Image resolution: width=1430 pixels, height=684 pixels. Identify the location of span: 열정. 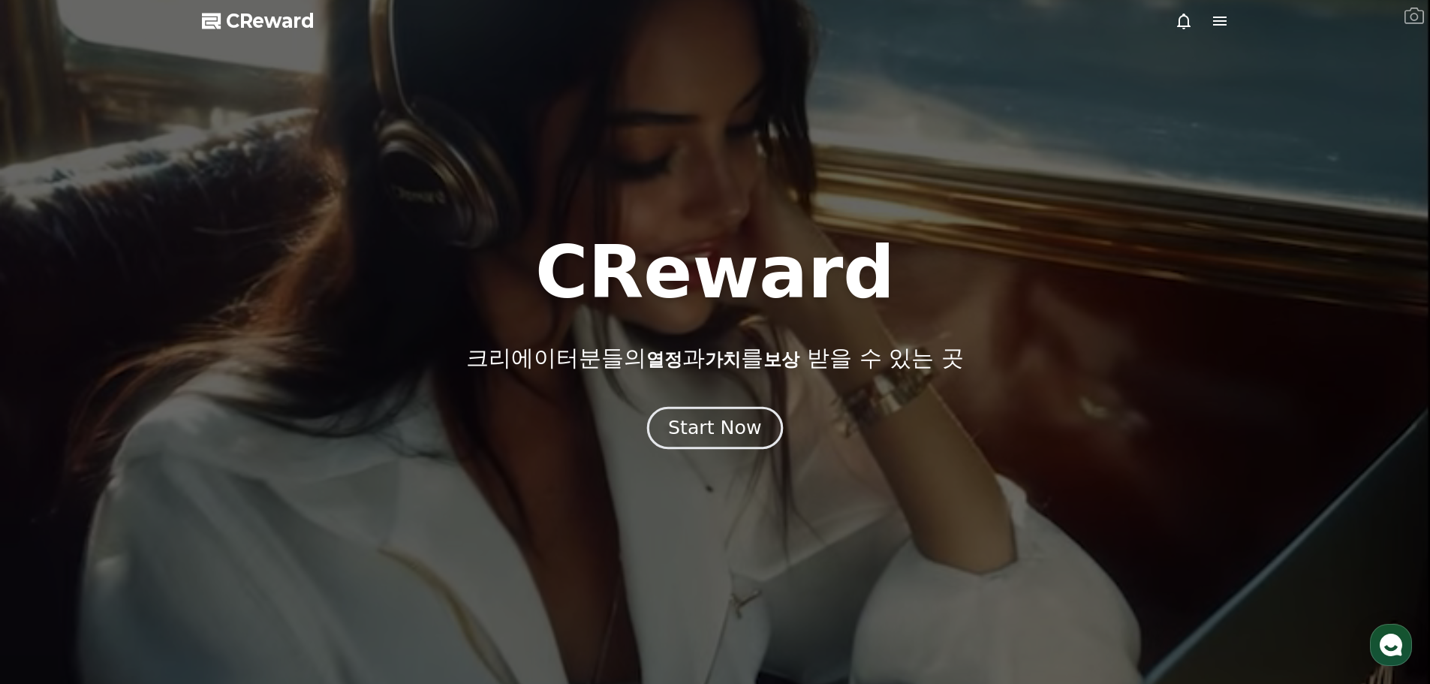
(664, 360).